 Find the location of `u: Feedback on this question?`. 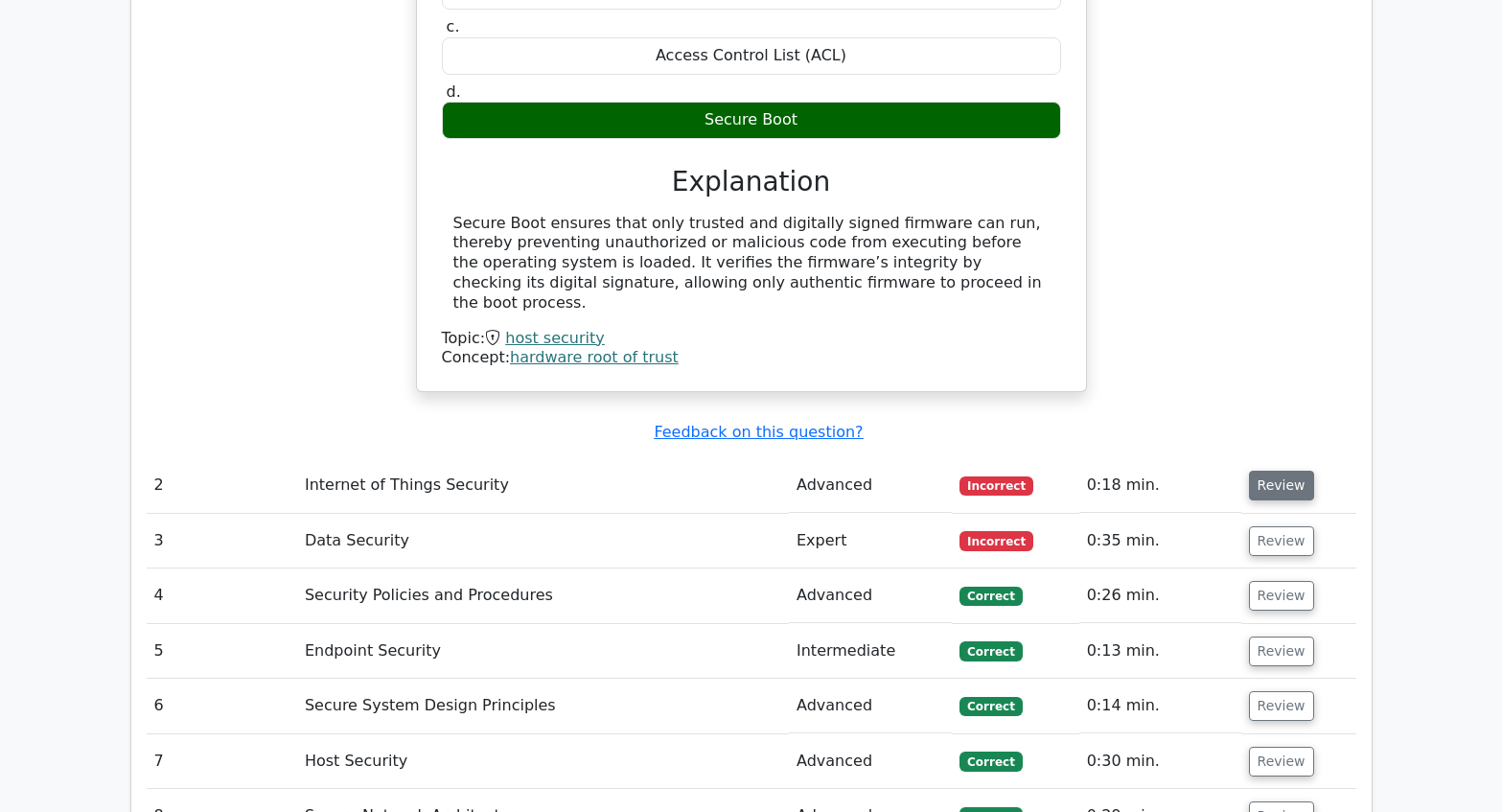

u: Feedback on this question? is located at coordinates (758, 432).